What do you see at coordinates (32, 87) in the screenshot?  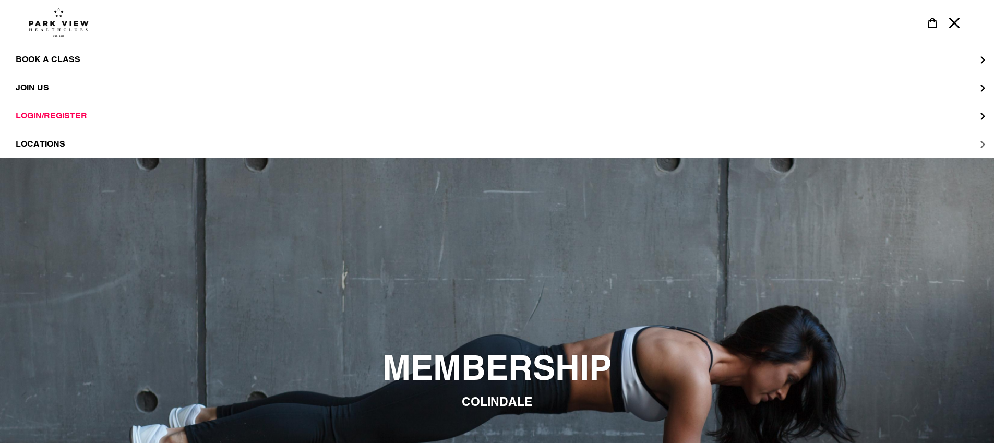 I see `span: JOIN US` at bounding box center [32, 87].